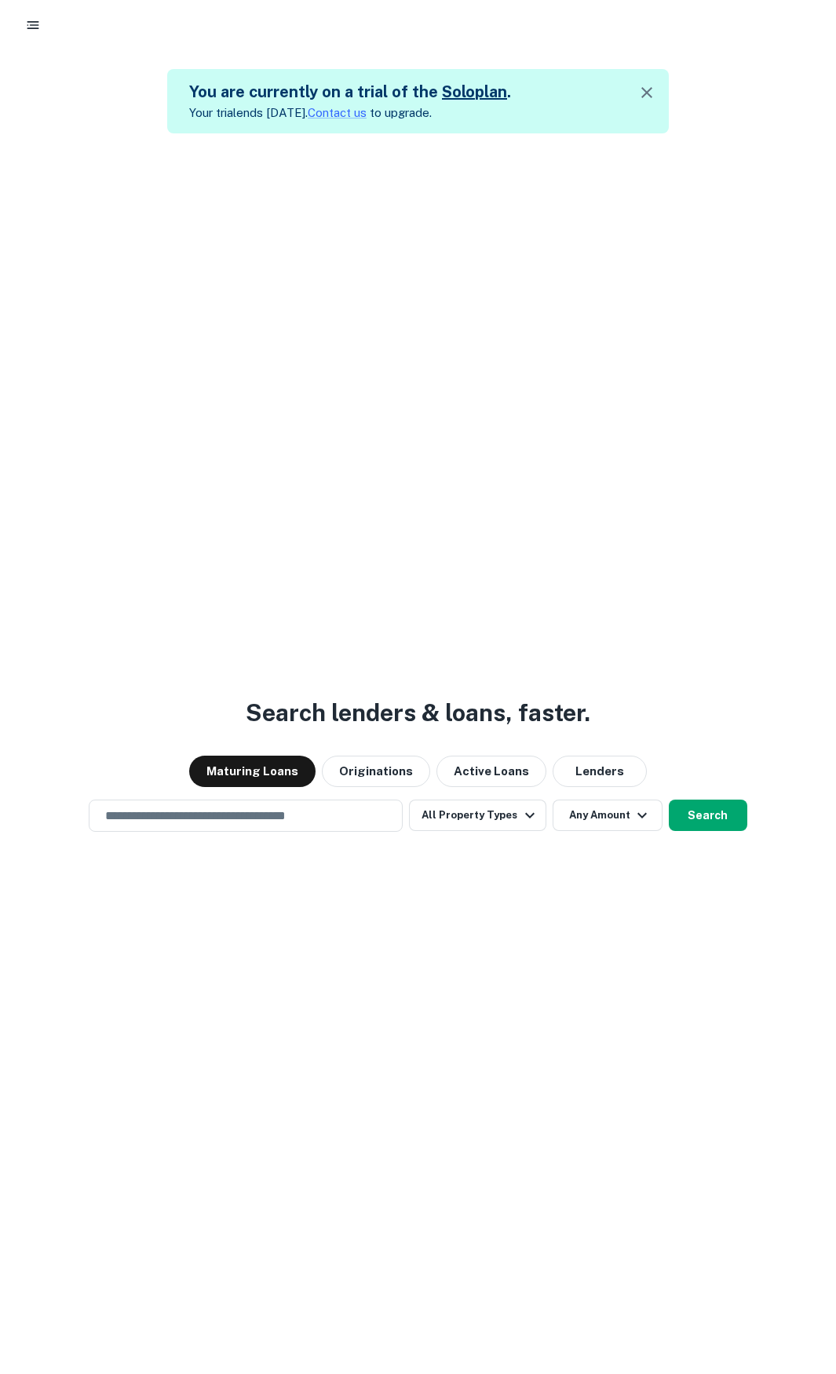 This screenshot has width=836, height=1374. I want to click on button: Search, so click(708, 815).